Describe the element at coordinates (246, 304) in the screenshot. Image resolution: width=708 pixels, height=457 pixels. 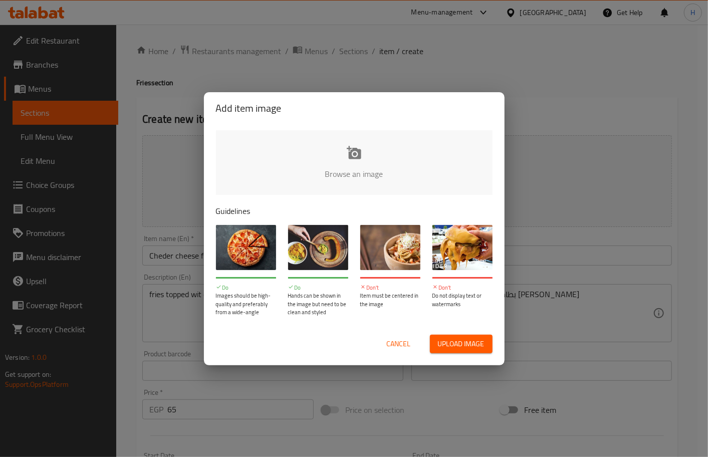
I see `p: Images should be high-quality and preferably from a wide-angle` at that location.